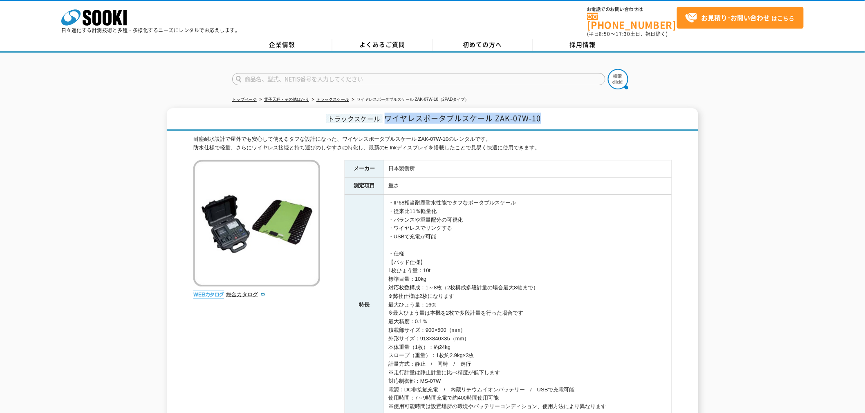 This screenshot has height=413, width=865. Describe the element at coordinates (482, 45) in the screenshot. I see `a: 初めての方へ` at that location.